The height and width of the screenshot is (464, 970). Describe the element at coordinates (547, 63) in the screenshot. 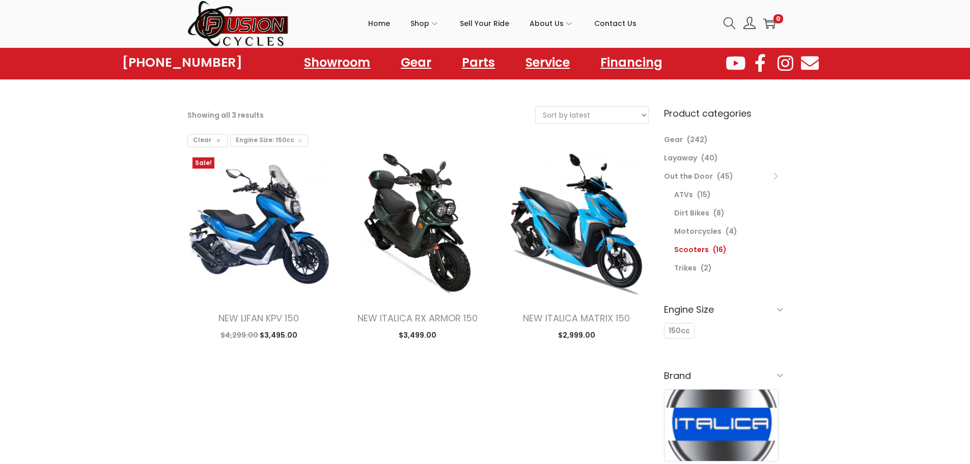

I see `a: Service` at that location.